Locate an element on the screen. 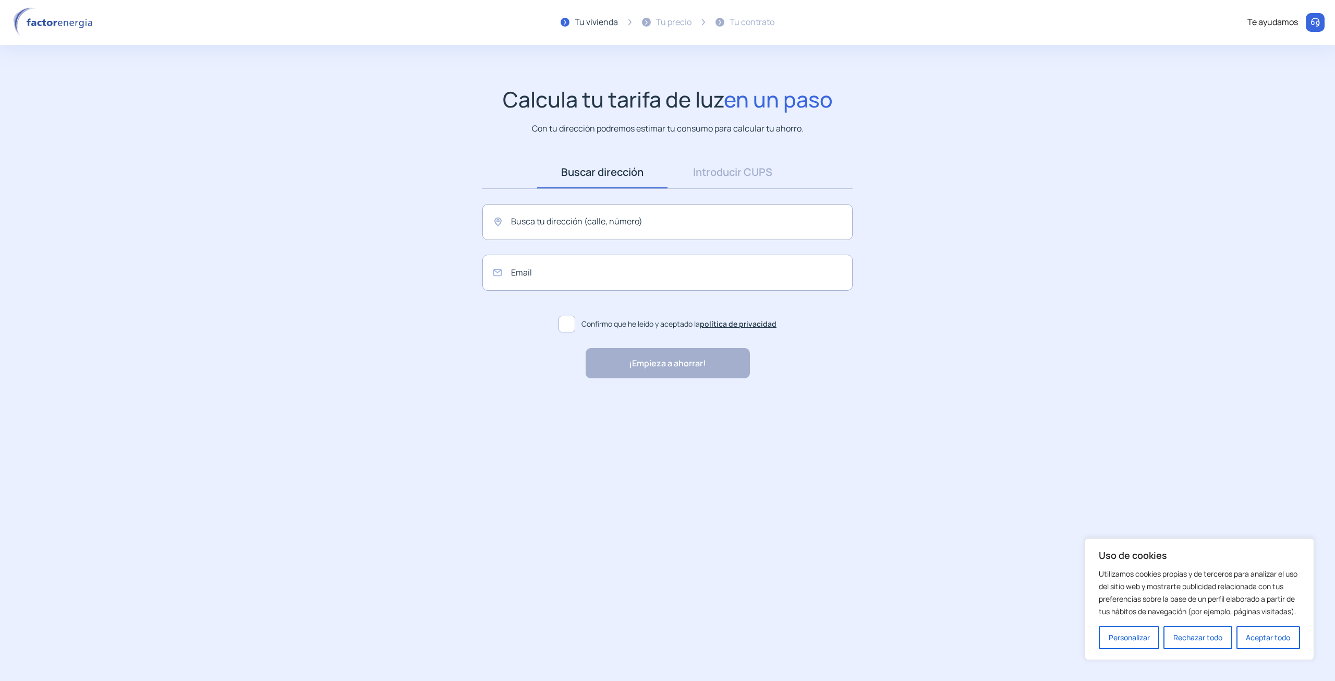  button: Rechazar todo is located at coordinates (1198, 637).